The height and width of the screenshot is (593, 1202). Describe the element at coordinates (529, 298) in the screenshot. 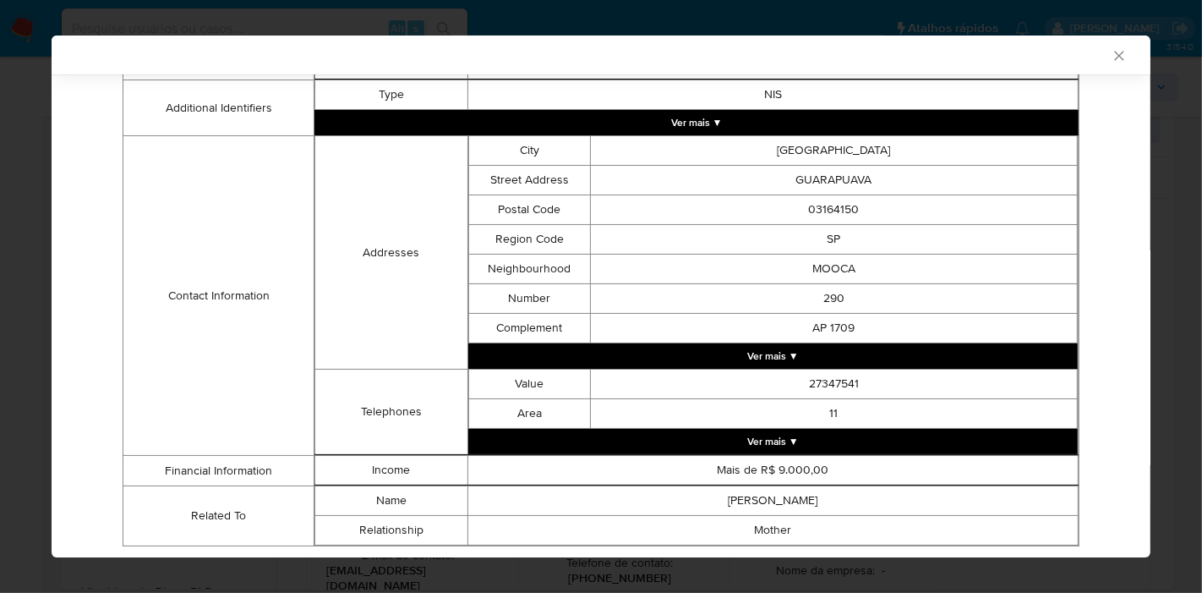

I see `td: Number` at that location.